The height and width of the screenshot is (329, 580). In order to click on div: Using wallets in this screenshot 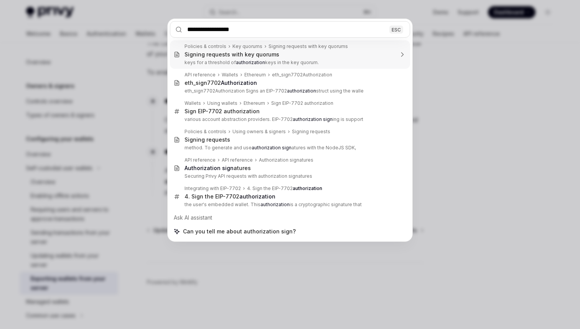, I will do `click(222, 103)`.